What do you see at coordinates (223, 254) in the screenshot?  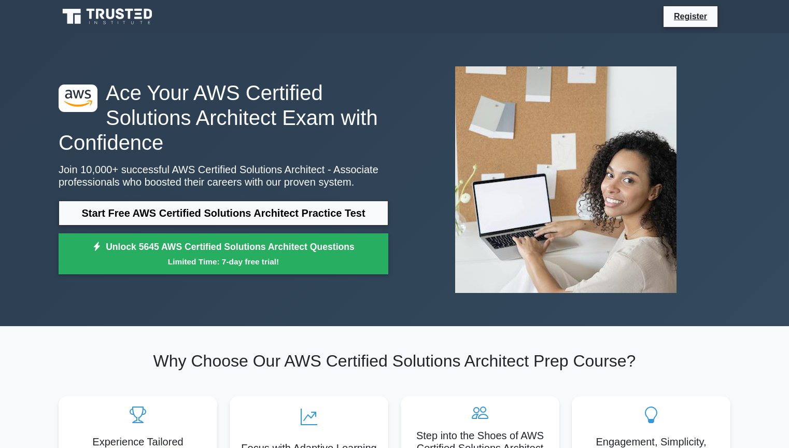 I see `a: Unlock 5645 AWS Certified Solutions Architect QuestionsLimited Time: 7-day free trial!` at bounding box center [223, 254].